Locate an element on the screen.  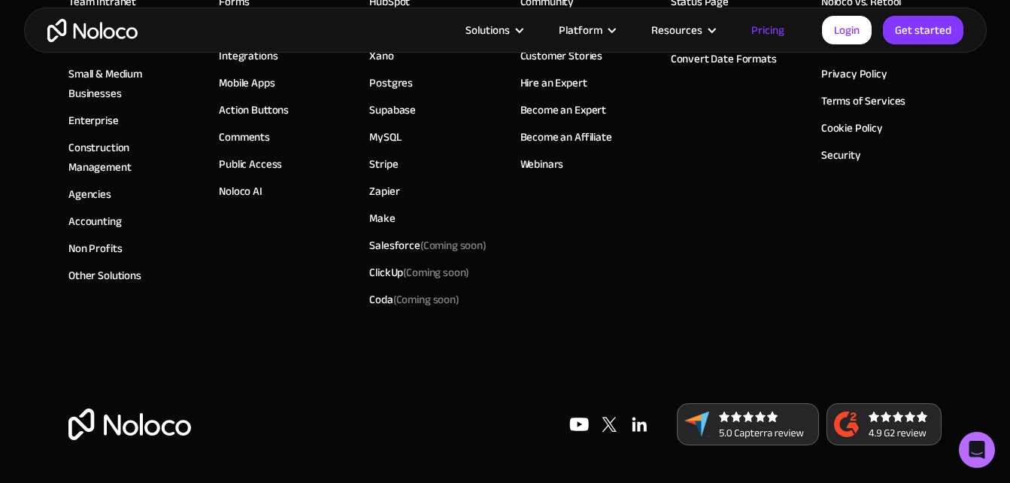
a: Enterprise is located at coordinates (93, 120).